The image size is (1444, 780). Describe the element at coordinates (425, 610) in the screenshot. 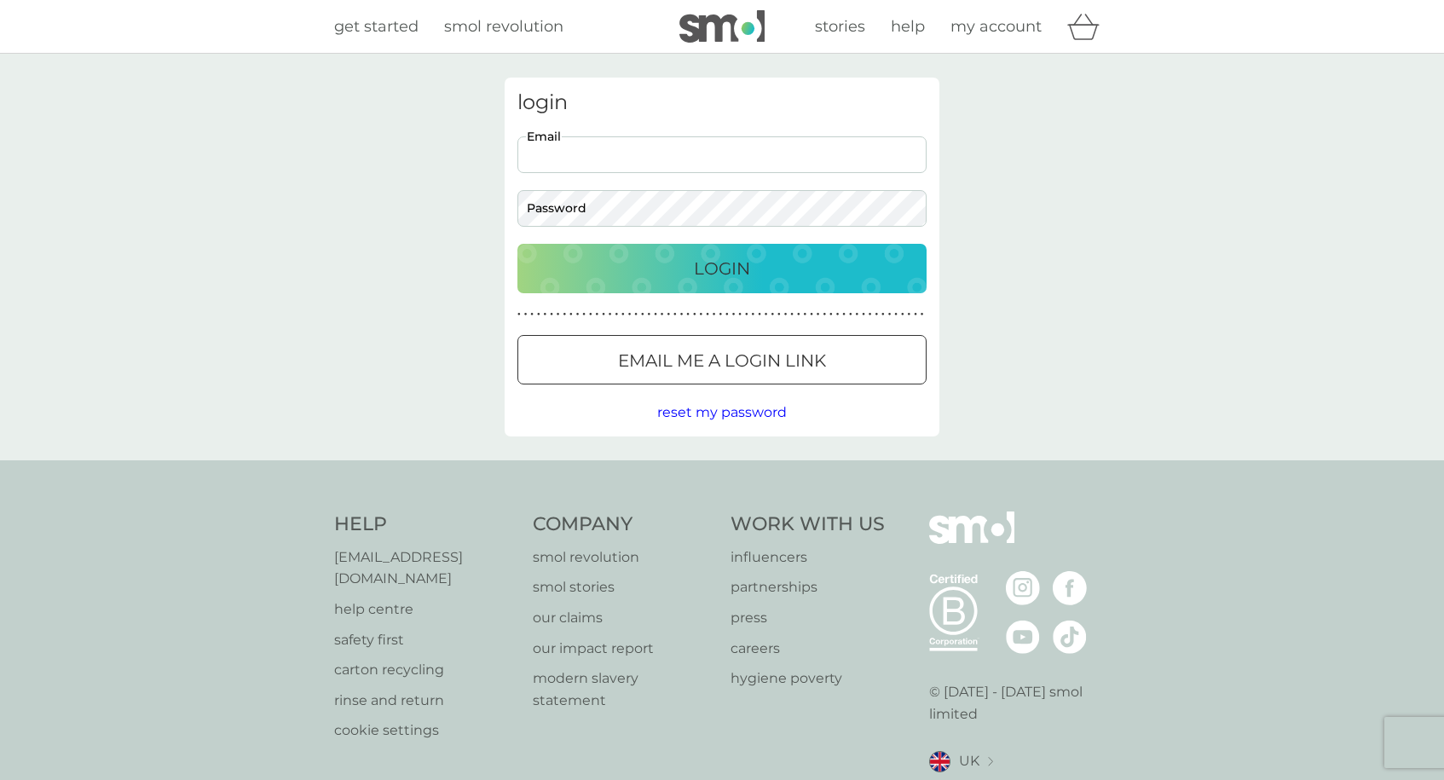

I see `p: help centre` at that location.